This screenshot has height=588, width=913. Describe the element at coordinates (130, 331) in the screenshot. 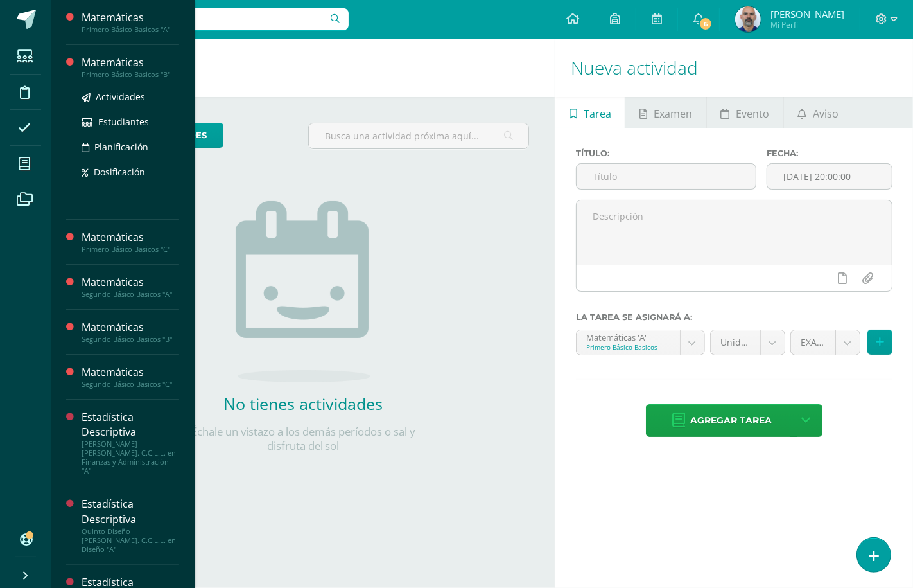

I see `a: MatemáticasSegundo Básico Basicos "B"` at that location.